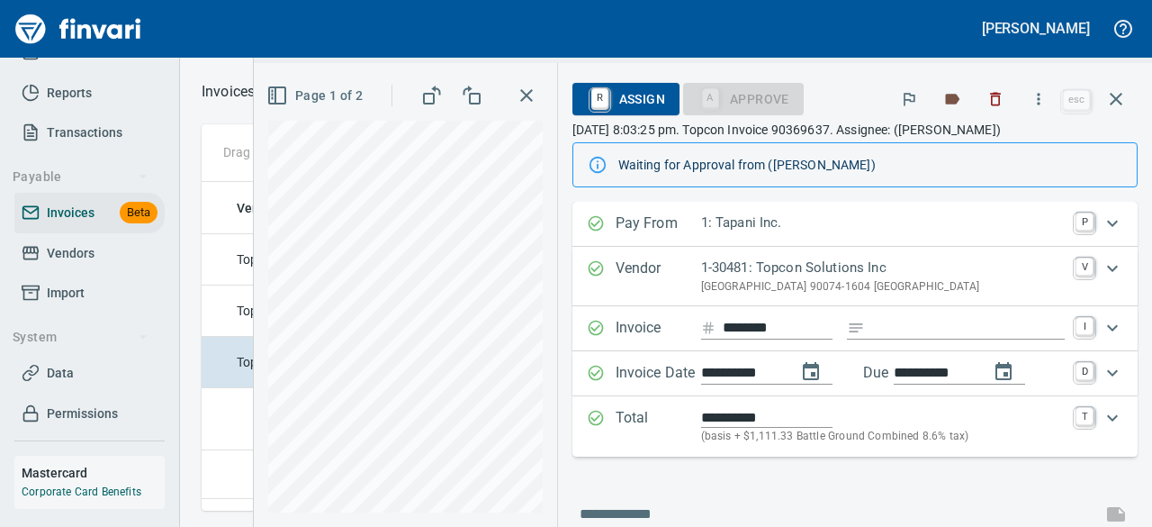 This screenshot has width=1152, height=527. I want to click on a: I, so click(1085, 326).